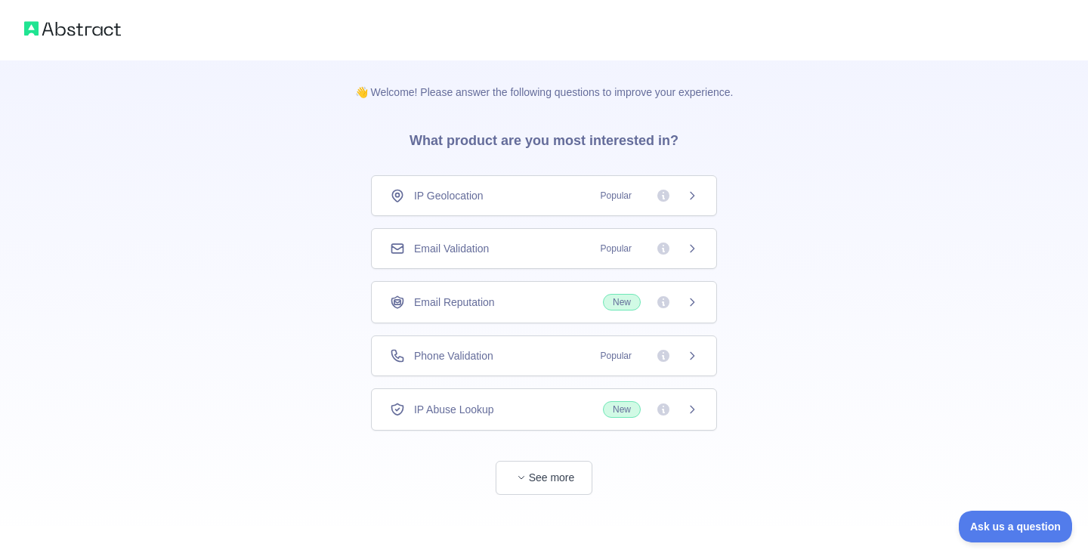 Image resolution: width=1088 pixels, height=550 pixels. I want to click on span: Phone Validation, so click(453, 356).